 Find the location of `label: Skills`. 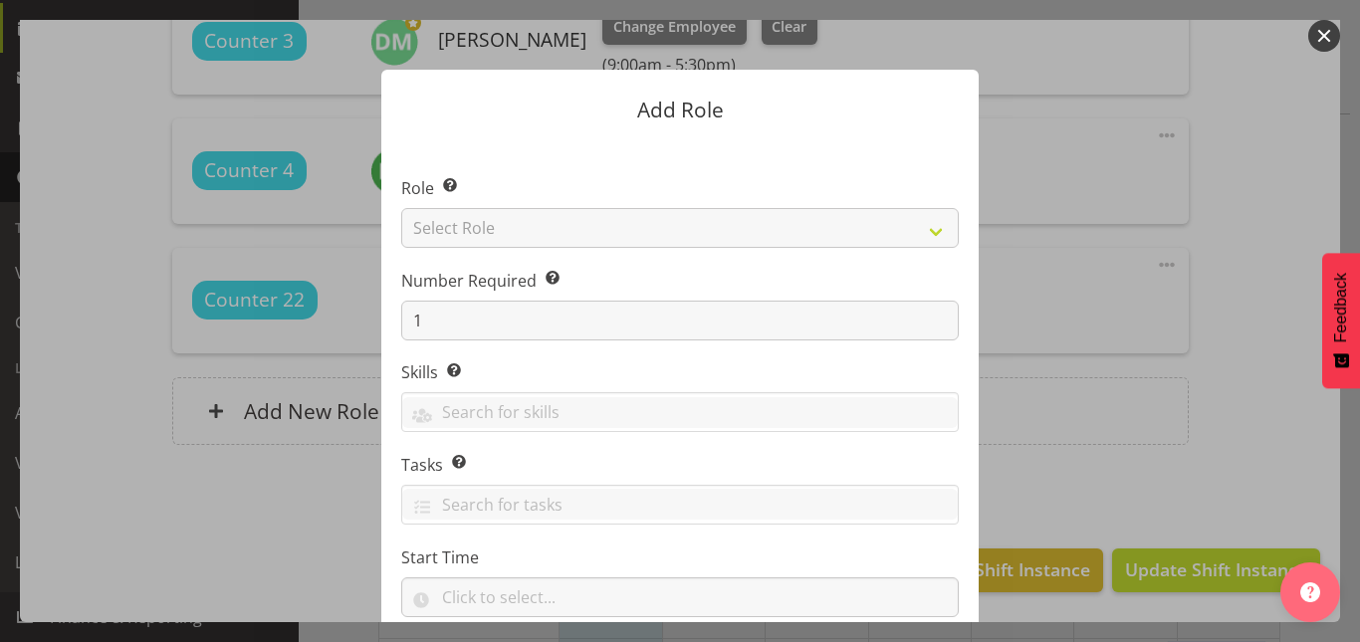

label: Skills is located at coordinates (680, 372).